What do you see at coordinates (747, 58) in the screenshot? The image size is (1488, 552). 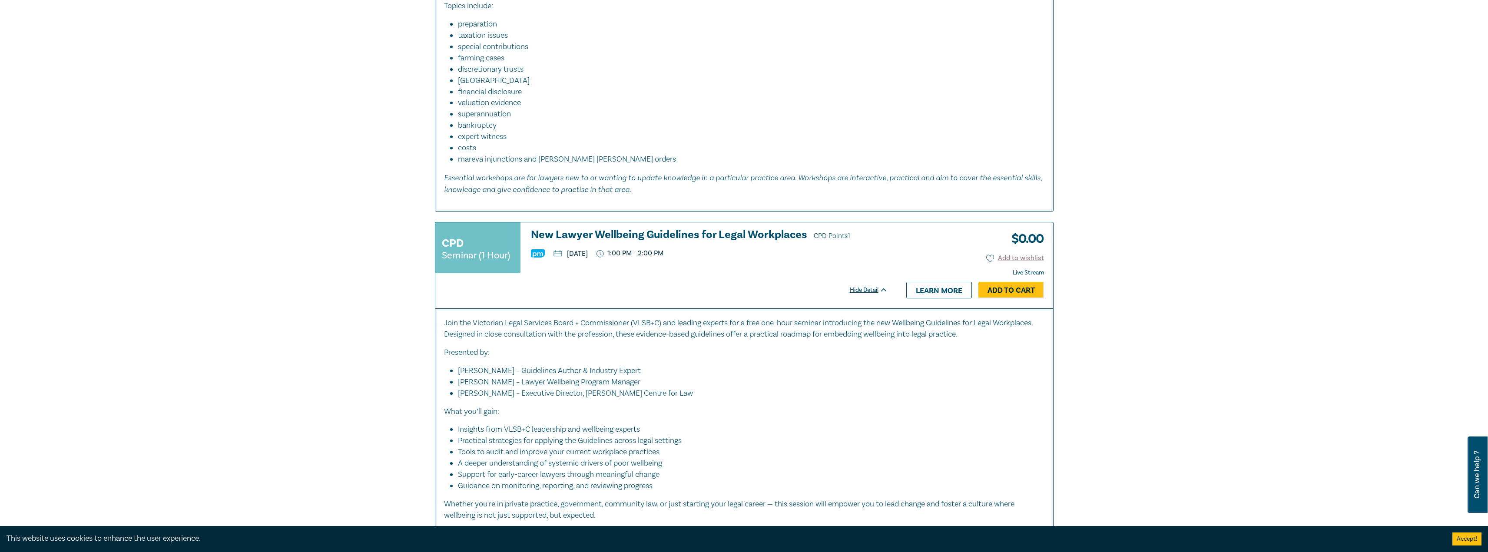 I see `li: farming cases` at bounding box center [747, 58].